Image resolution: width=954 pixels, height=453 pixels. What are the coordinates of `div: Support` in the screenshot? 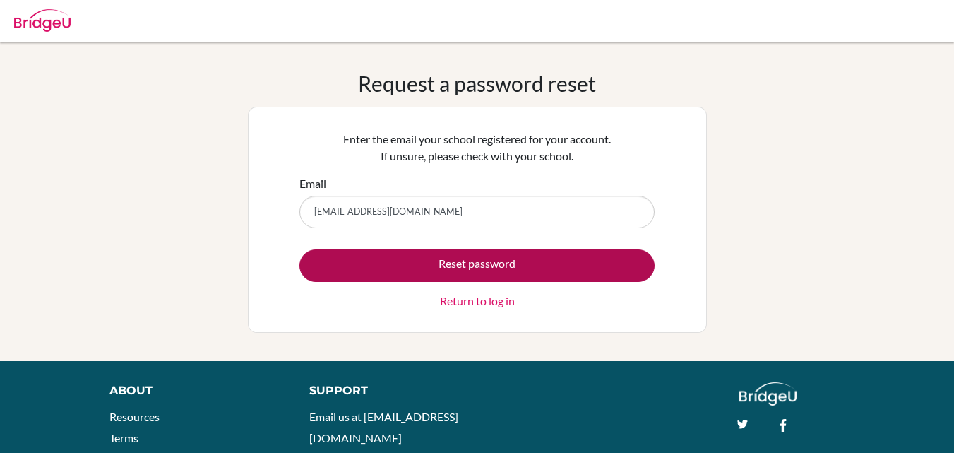 It's located at (386, 391).